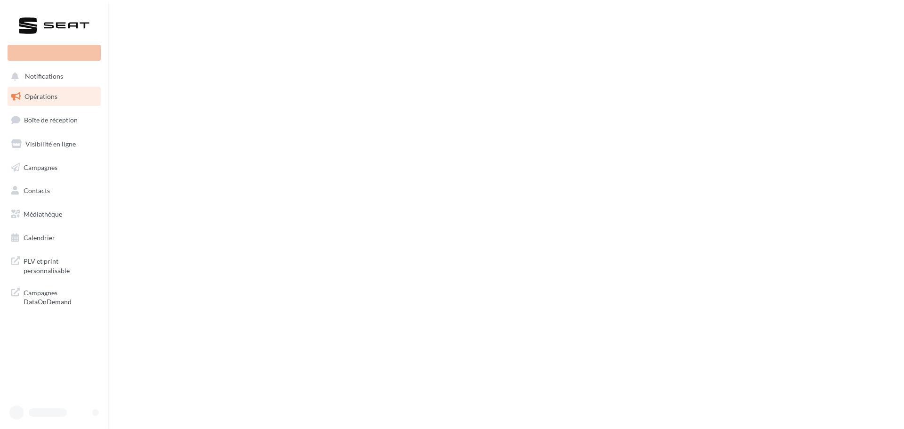  What do you see at coordinates (54, 97) in the screenshot?
I see `a: Opérations` at bounding box center [54, 97].